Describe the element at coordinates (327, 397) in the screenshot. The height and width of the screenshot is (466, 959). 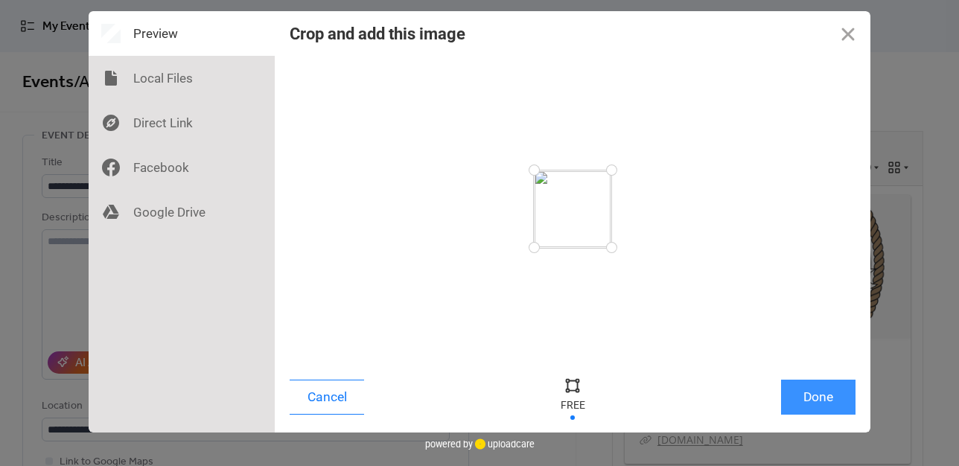
I see `button: Cancel` at that location.